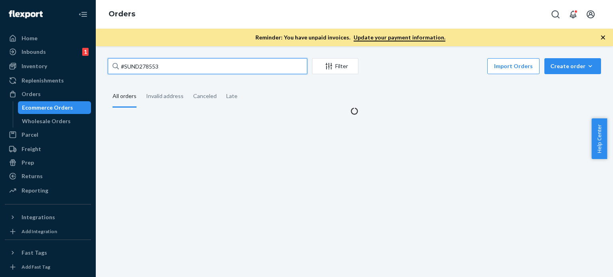 Image resolution: width=613 pixels, height=277 pixels. Describe the element at coordinates (48, 81) in the screenshot. I see `a: Replenishments` at that location.